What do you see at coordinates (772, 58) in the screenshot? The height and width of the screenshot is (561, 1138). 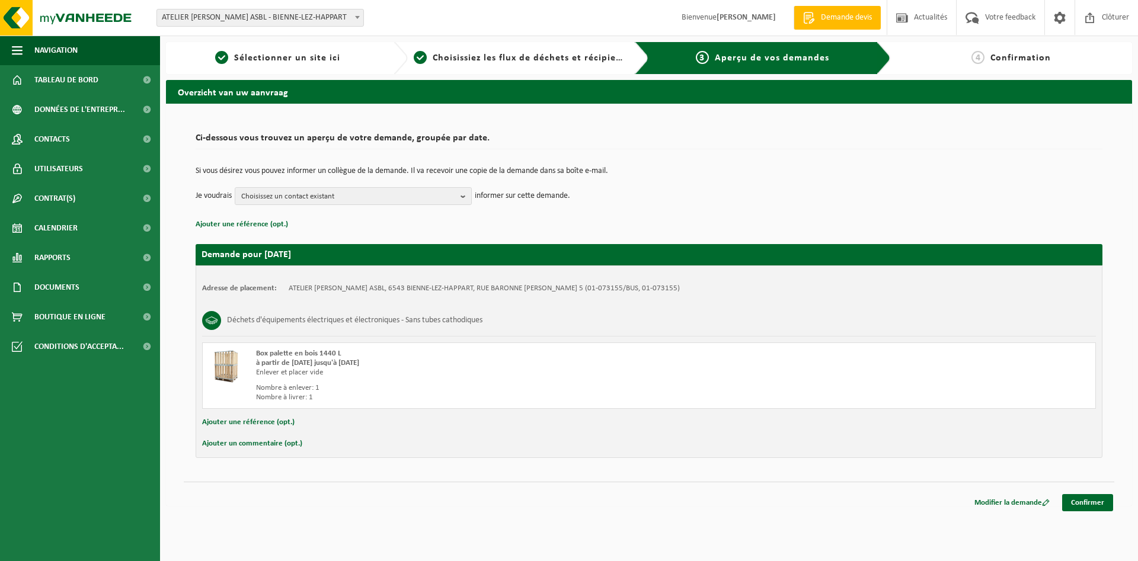 I see `span: Aperçu de vos demandes` at bounding box center [772, 58].